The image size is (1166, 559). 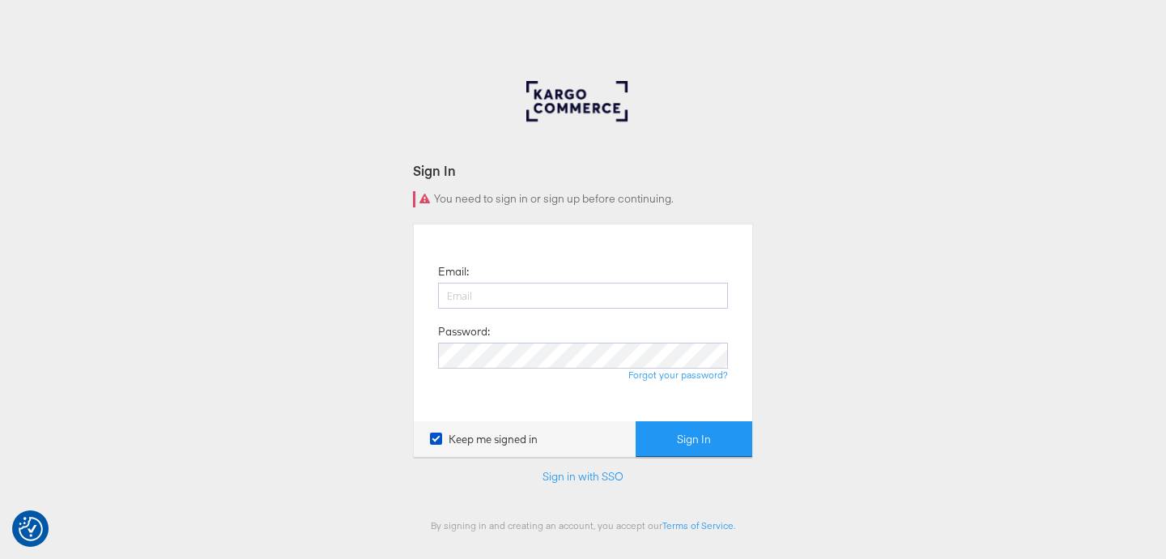 What do you see at coordinates (464, 331) in the screenshot?
I see `label: Password:` at bounding box center [464, 331].